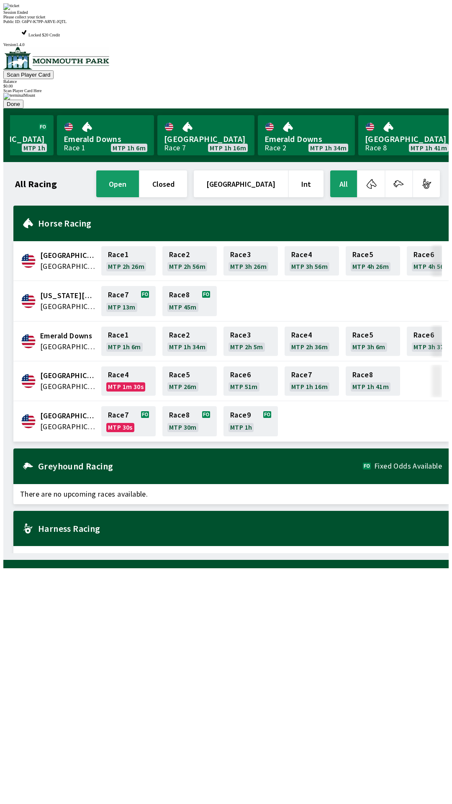  I want to click on span: Race 9, so click(240, 415).